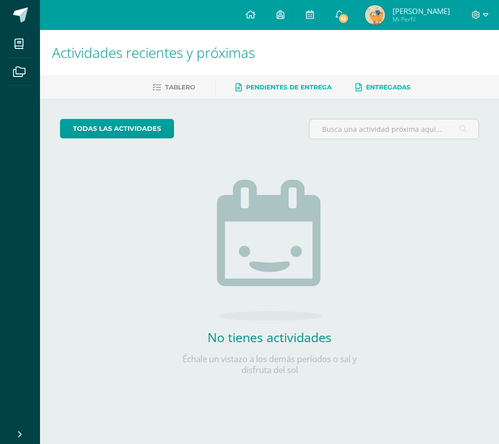 The width and height of the screenshot is (499, 444). I want to click on span: Pendientes de entrega, so click(288, 87).